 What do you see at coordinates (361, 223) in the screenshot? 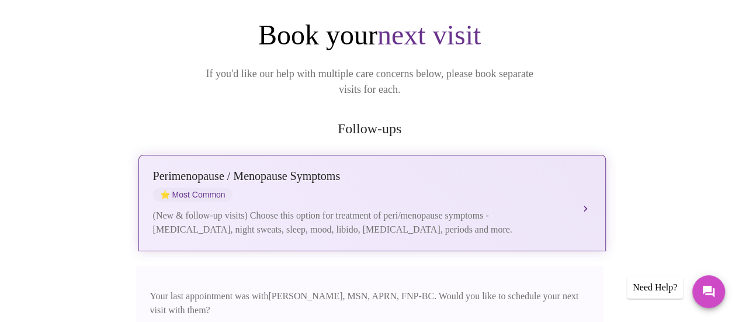
I see `div: (New & follow-up visits) Choose this option for treatment of peri/menopause symptoms - [MEDICAL_D...` at bounding box center [361, 223].